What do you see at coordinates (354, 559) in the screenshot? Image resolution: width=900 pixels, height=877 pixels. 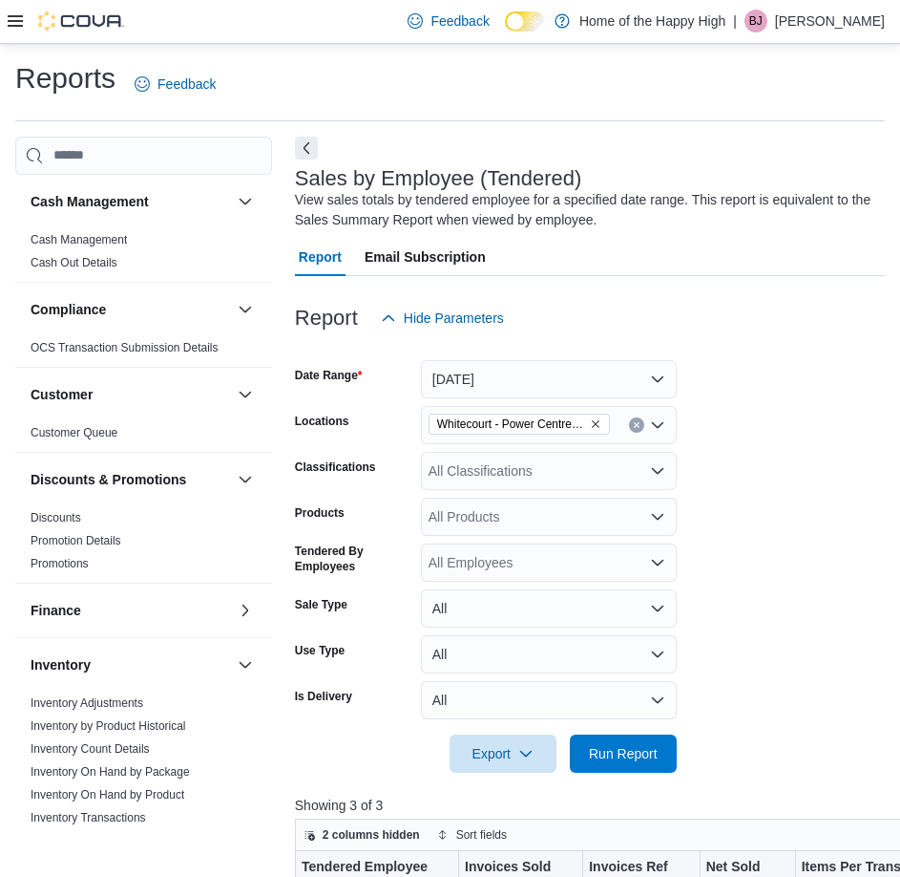 I see `label: Tendered By Employees` at bounding box center [354, 559].